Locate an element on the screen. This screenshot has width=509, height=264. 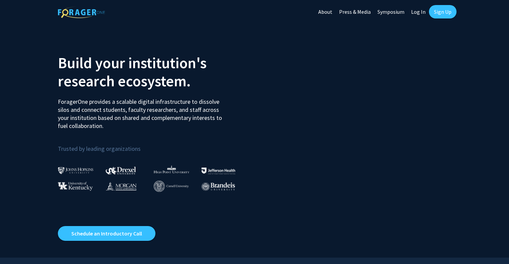
img: Thomas Jefferson University is located at coordinates (218, 171).